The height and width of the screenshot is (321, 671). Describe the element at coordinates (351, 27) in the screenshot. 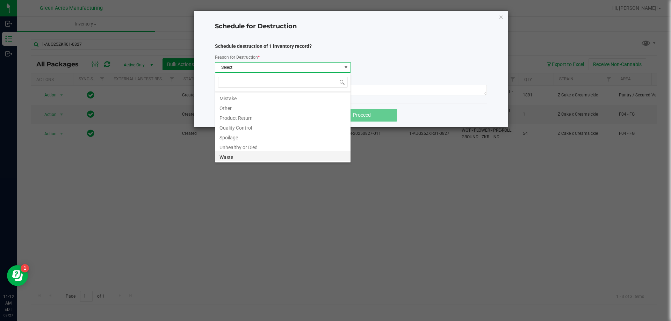

I see `h4: Schedule for Destruction` at that location.